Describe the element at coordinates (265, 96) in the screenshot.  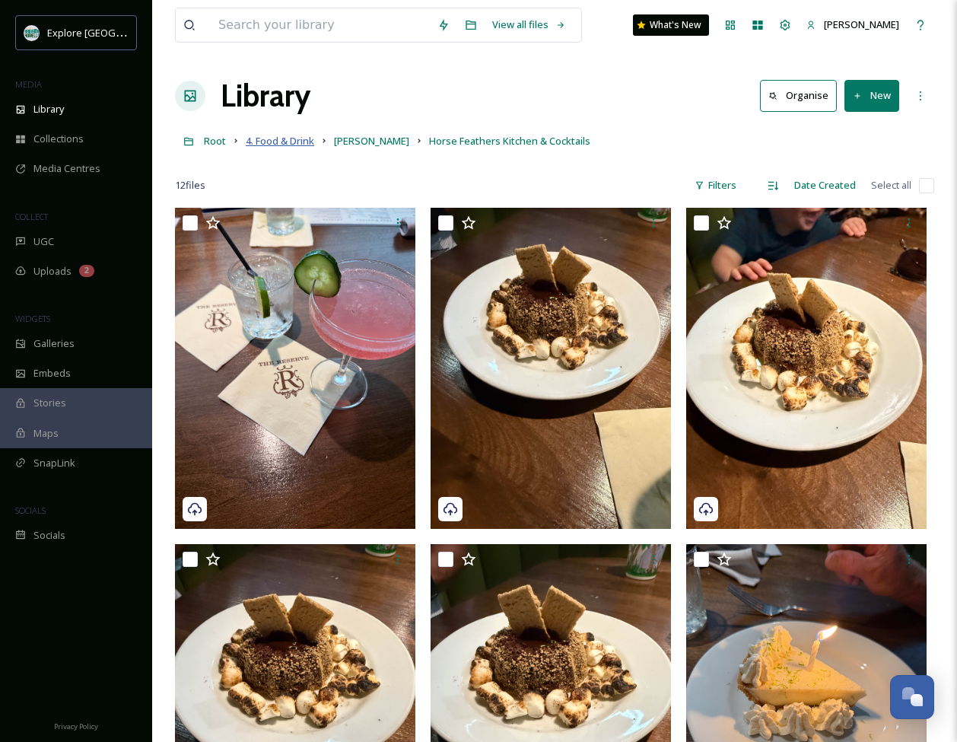
I see `a: Library` at that location.